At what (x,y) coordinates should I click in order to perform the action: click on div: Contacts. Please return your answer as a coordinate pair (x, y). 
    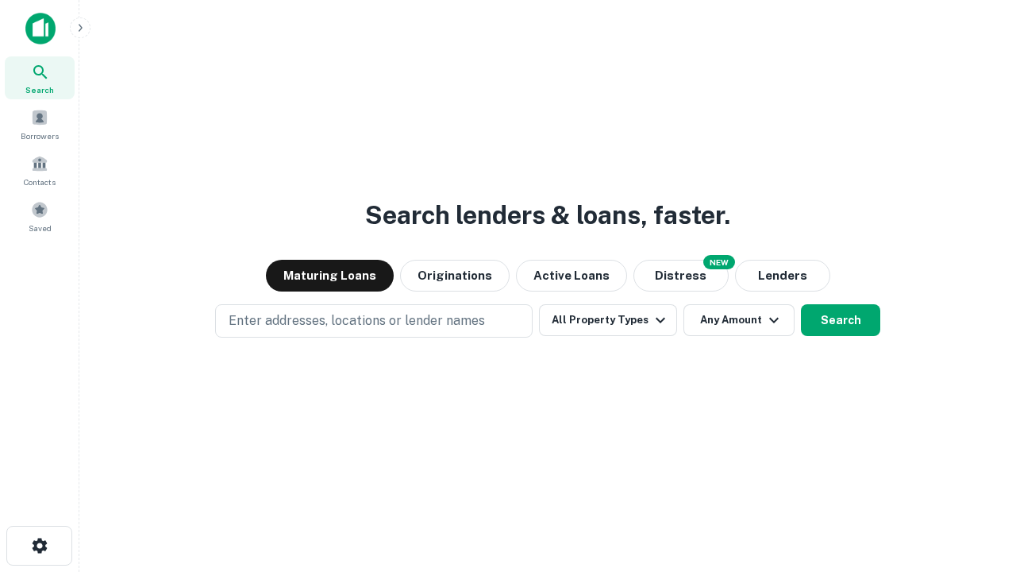
    Looking at the image, I should click on (40, 170).